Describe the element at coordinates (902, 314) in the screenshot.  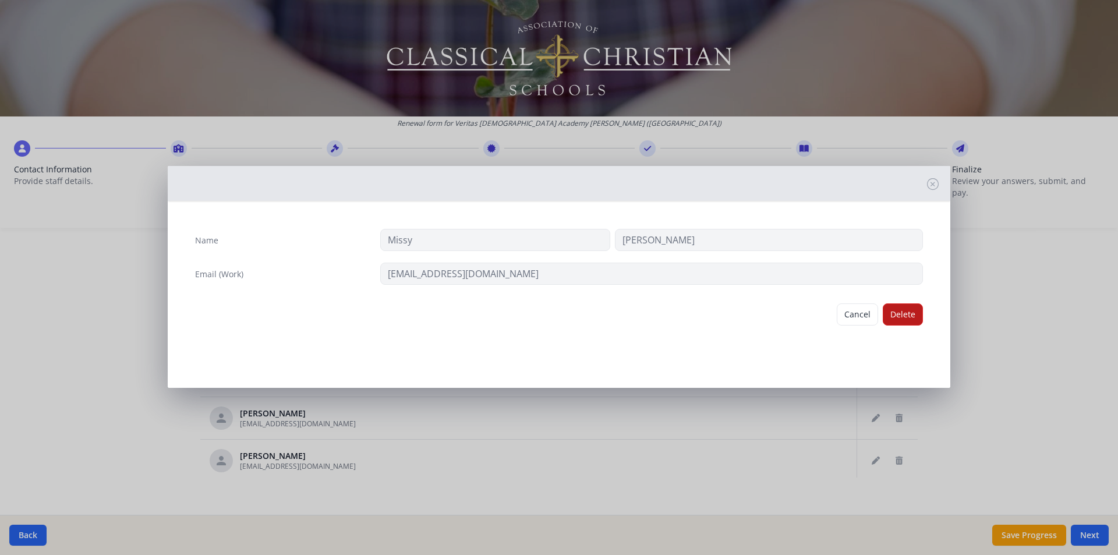
I see `button: Delete` at that location.